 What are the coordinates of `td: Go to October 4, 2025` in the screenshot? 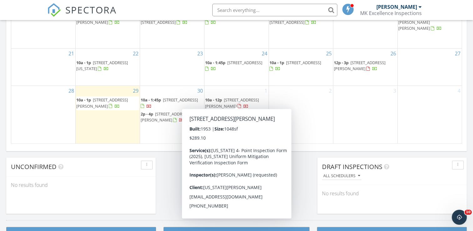 It's located at (430, 115).